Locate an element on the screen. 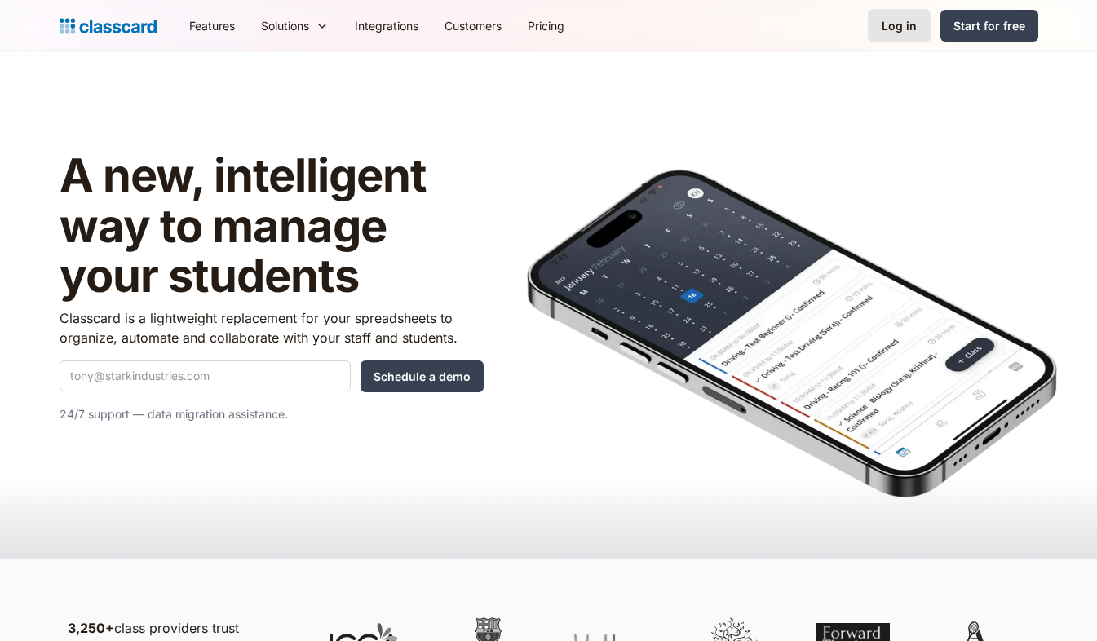  strong: 3,250+ is located at coordinates (91, 628).